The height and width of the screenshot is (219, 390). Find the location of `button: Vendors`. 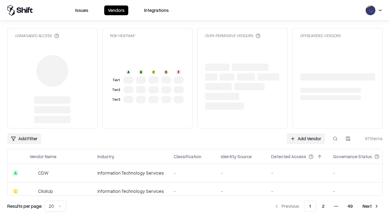

button: Vendors is located at coordinates (116, 10).